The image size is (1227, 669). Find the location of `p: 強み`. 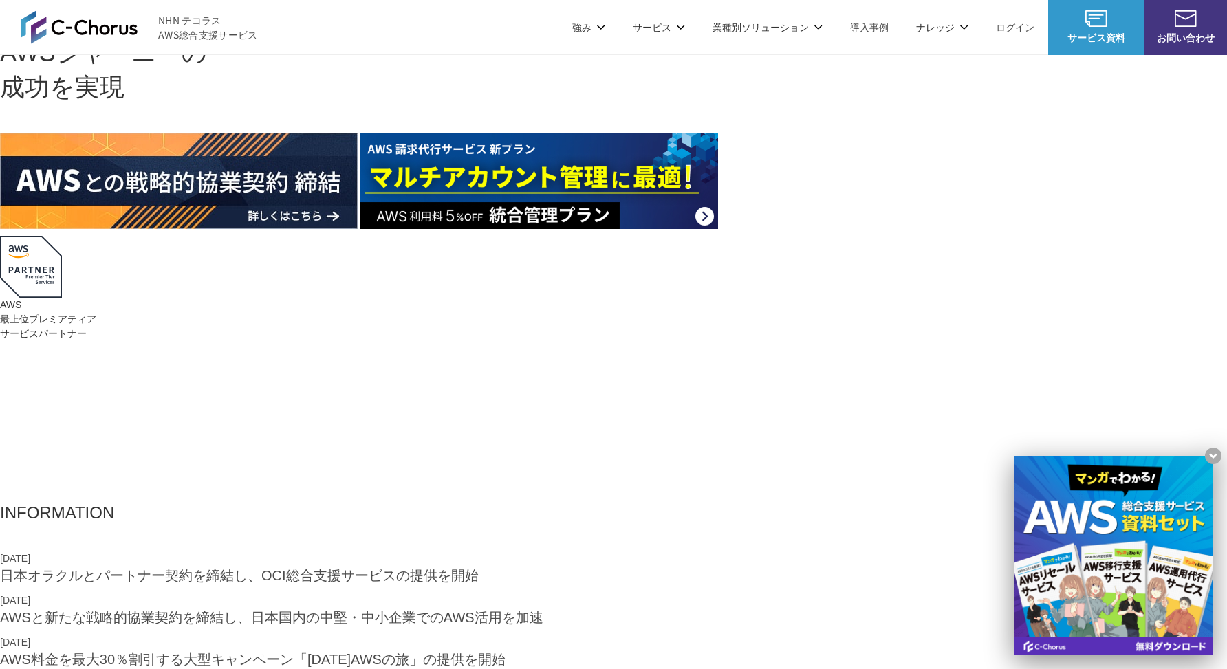

p: 強み is located at coordinates (589, 27).